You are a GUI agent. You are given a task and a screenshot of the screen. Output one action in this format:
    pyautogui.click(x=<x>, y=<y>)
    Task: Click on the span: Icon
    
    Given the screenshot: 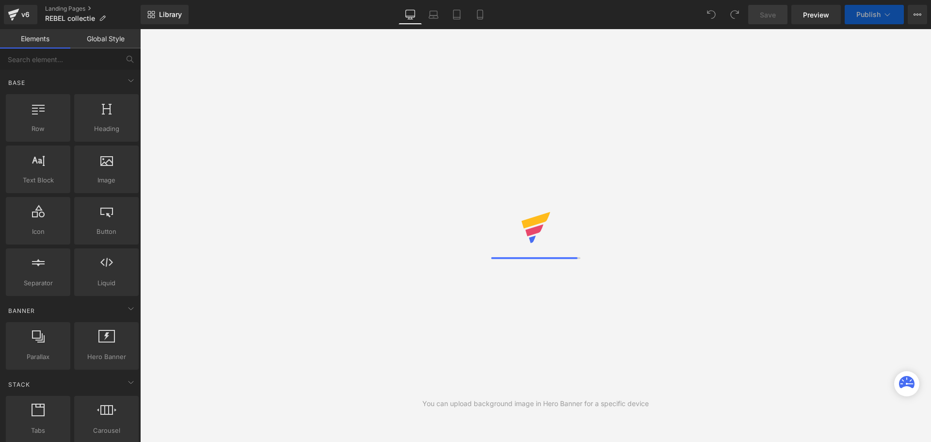 What is the action you would take?
    pyautogui.click(x=38, y=231)
    